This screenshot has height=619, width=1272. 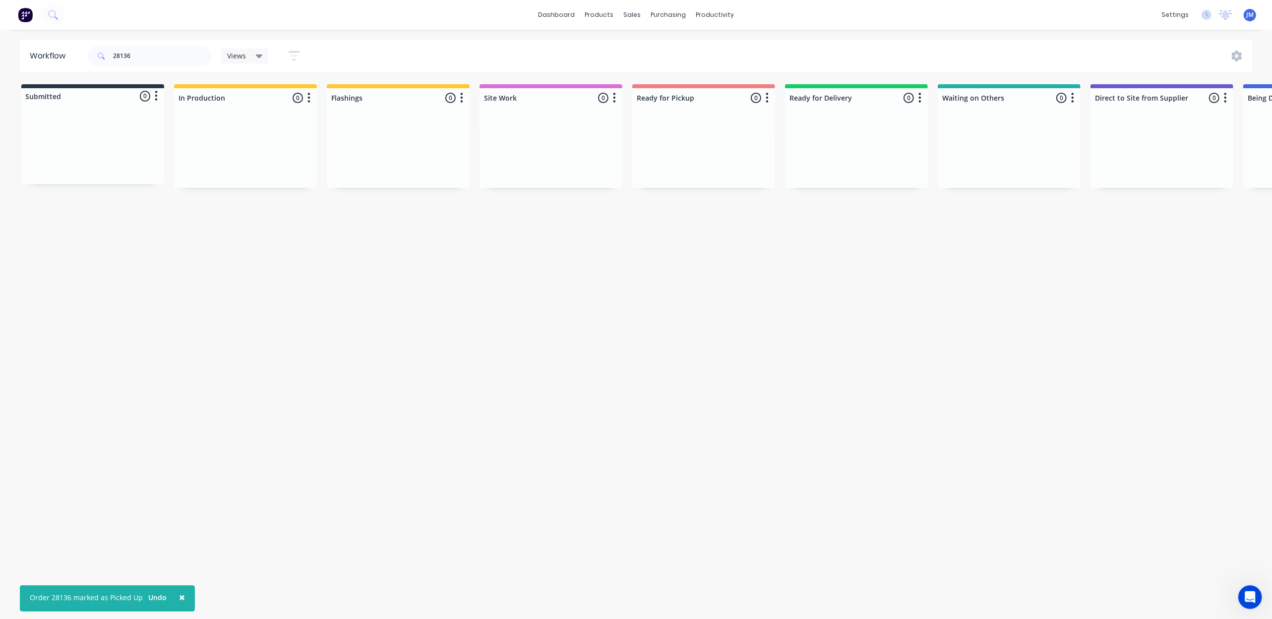 I want to click on a: dashboard, so click(x=556, y=15).